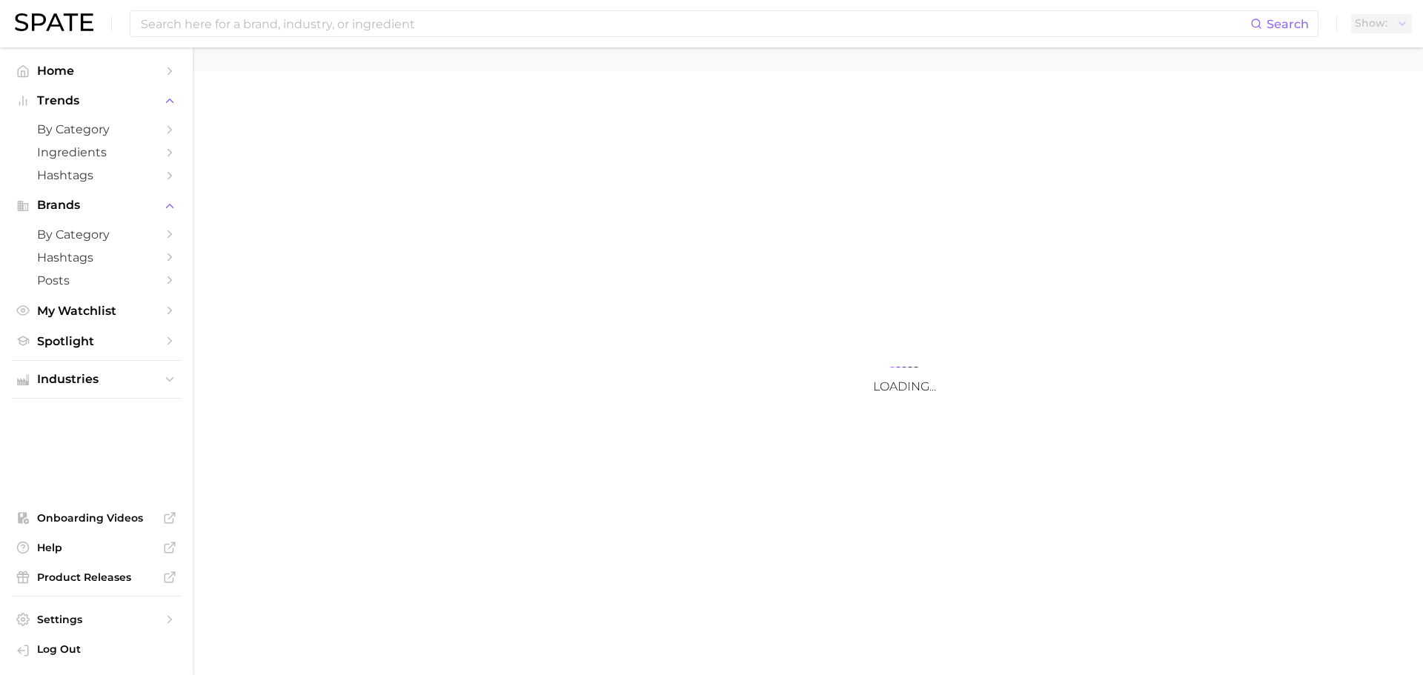  Describe the element at coordinates (96, 152) in the screenshot. I see `a: Ingredients` at that location.